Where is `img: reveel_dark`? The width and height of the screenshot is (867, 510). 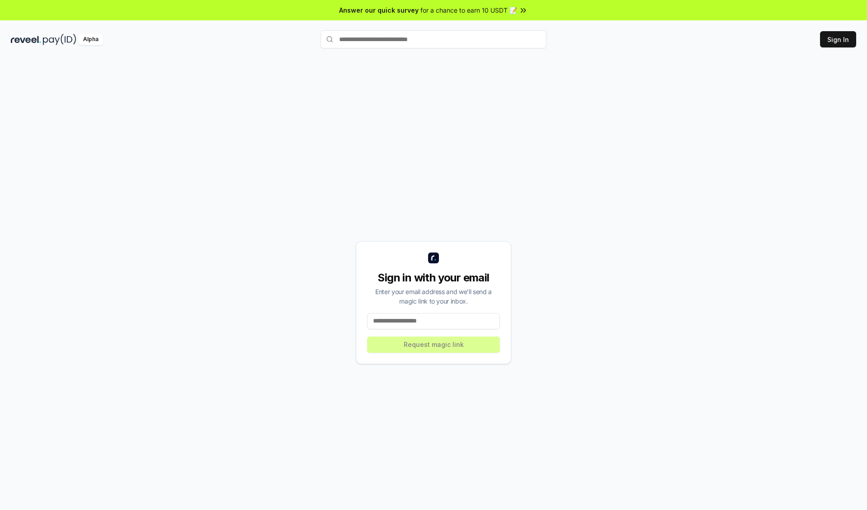
img: reveel_dark is located at coordinates (26, 39).